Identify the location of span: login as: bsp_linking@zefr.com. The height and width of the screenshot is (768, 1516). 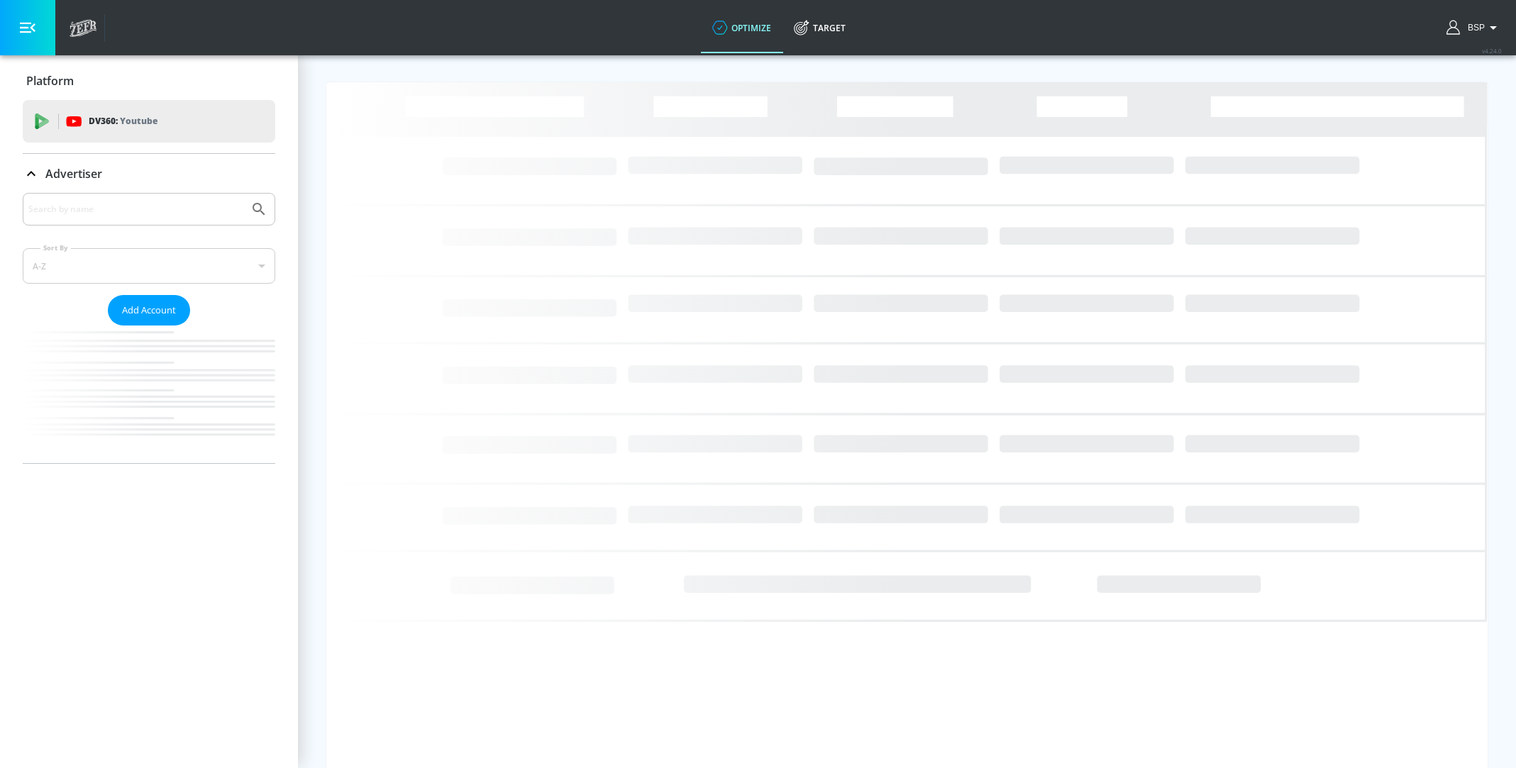
(1473, 28).